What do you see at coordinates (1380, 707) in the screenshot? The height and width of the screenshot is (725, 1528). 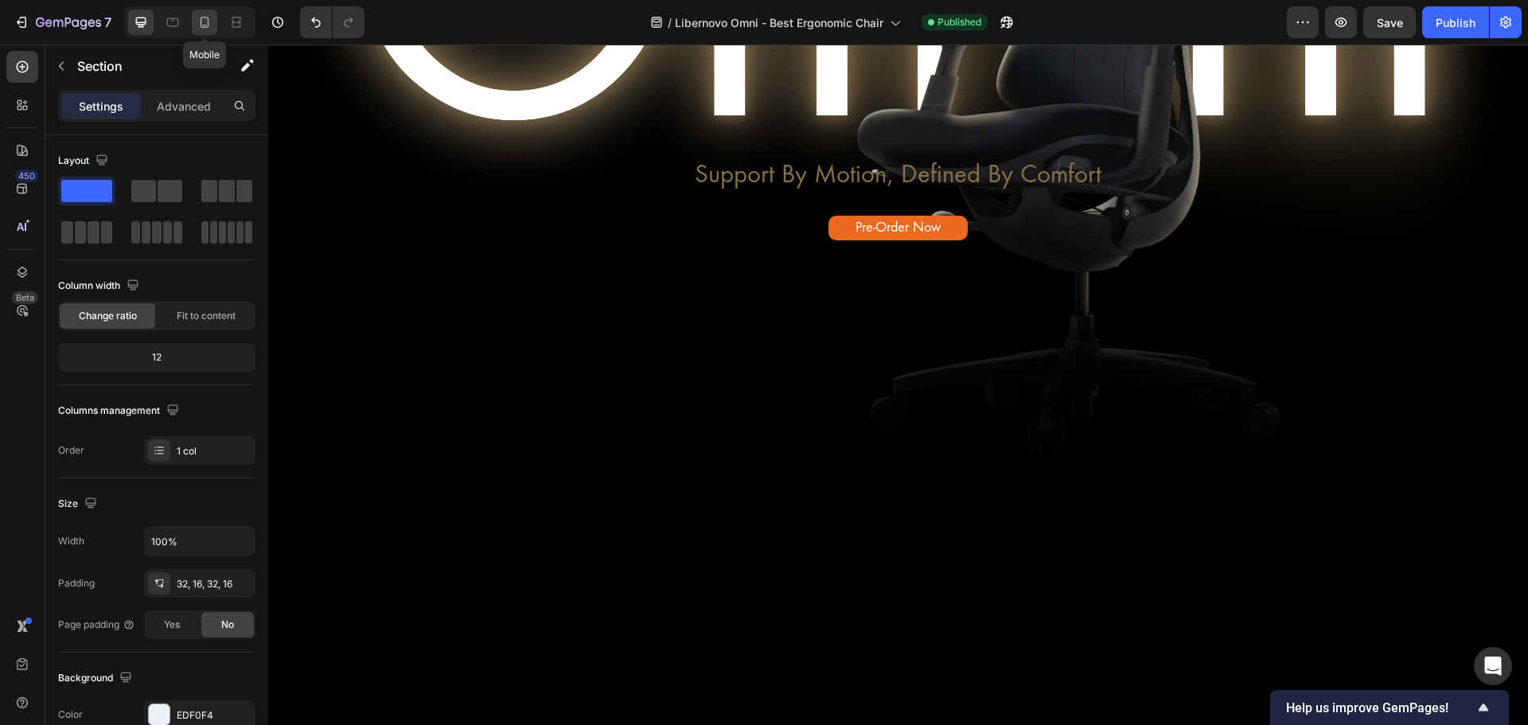 I see `span: Help us improve GemPages!` at bounding box center [1380, 707].